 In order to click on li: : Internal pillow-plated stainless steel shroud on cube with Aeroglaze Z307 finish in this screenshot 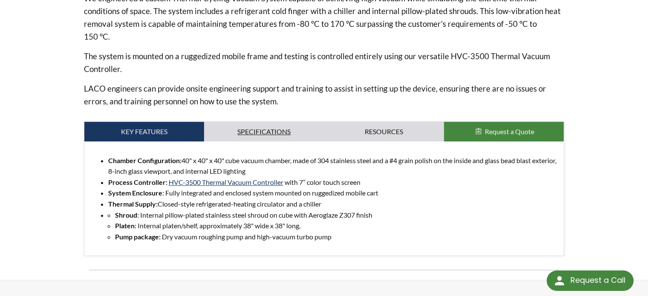, I will do `click(336, 215)`.